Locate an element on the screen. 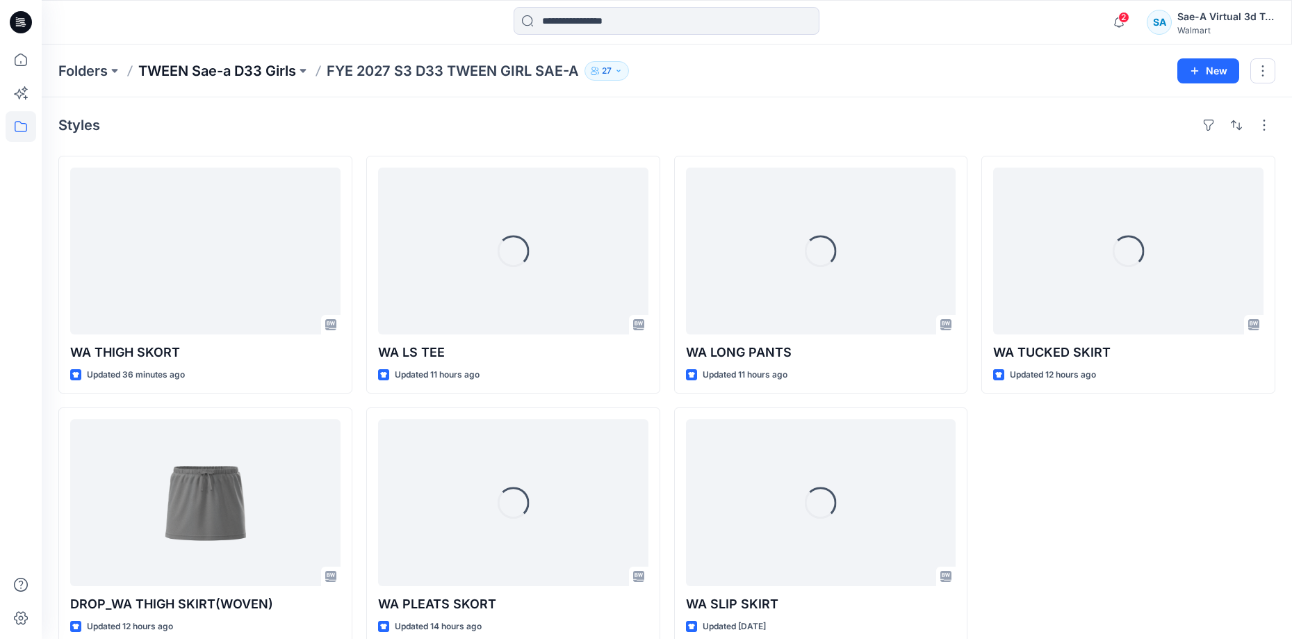 This screenshot has width=1292, height=639. p: Updated 14 hours ago is located at coordinates (438, 626).